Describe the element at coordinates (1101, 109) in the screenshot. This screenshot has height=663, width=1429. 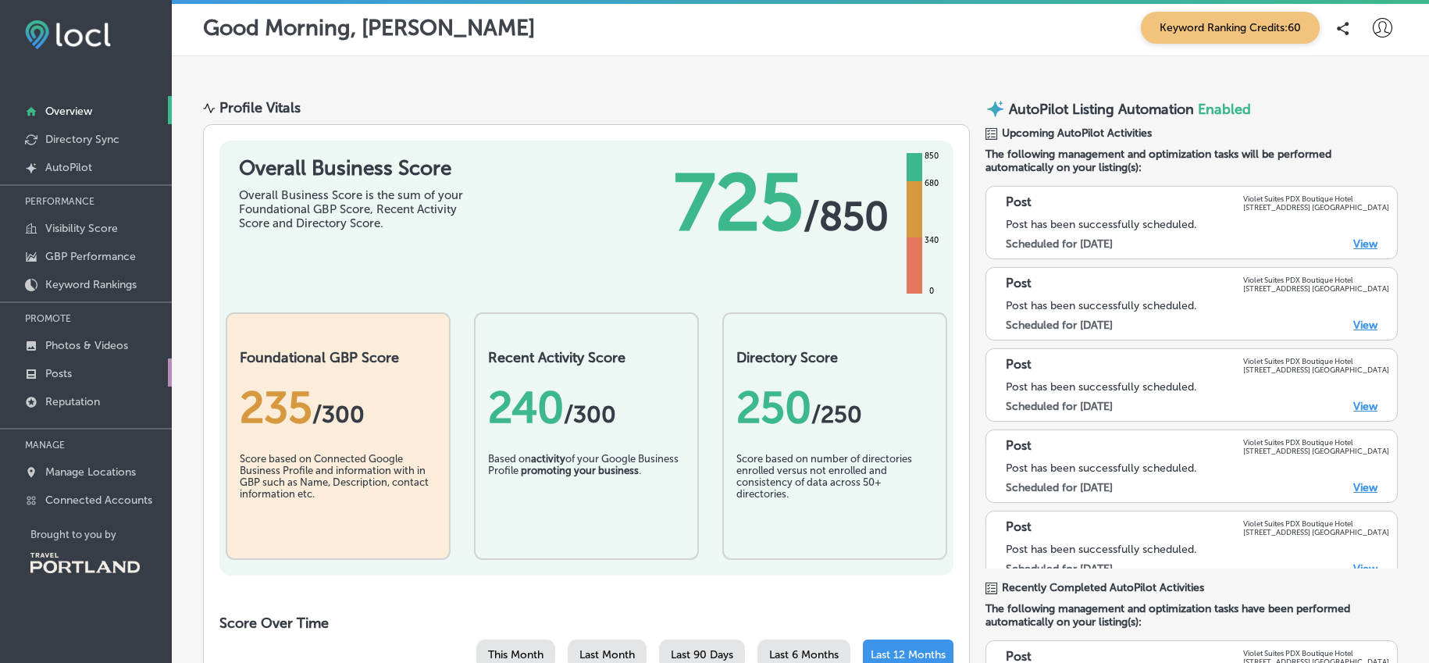
I see `p: AutoPilot Listing Automation` at that location.